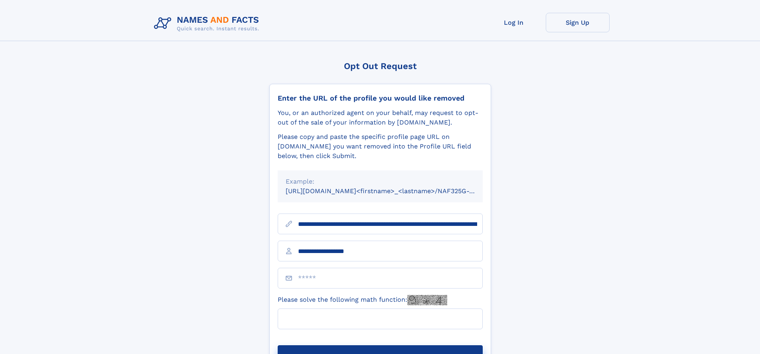 The image size is (760, 354). Describe the element at coordinates (380, 182) in the screenshot. I see `div: Example:` at that location.